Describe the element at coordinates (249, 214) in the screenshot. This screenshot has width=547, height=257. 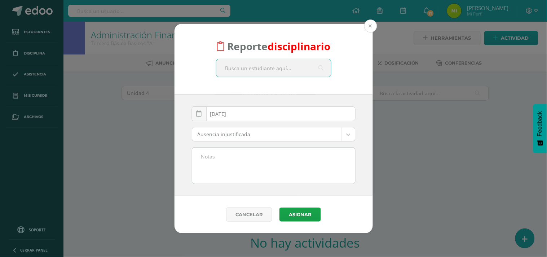
I see `a: Cancelar` at that location.